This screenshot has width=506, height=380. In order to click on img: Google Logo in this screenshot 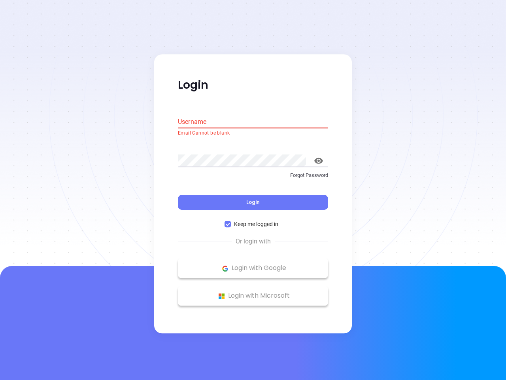, I will do `click(225, 268)`.